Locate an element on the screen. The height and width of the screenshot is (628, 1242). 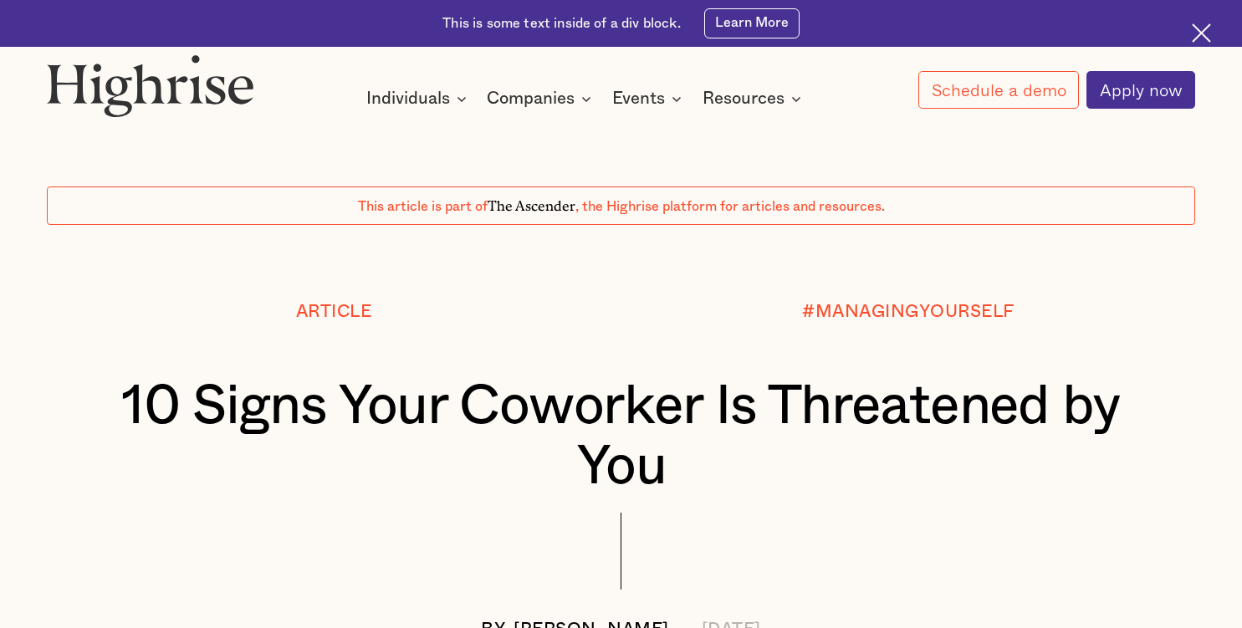
div: This is some text inside of a div block. is located at coordinates (561, 23).